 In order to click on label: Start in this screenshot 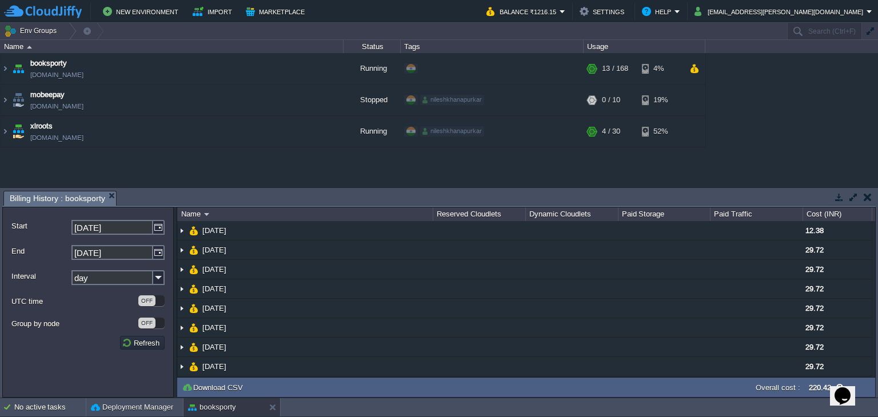, I will do `click(41, 226)`.